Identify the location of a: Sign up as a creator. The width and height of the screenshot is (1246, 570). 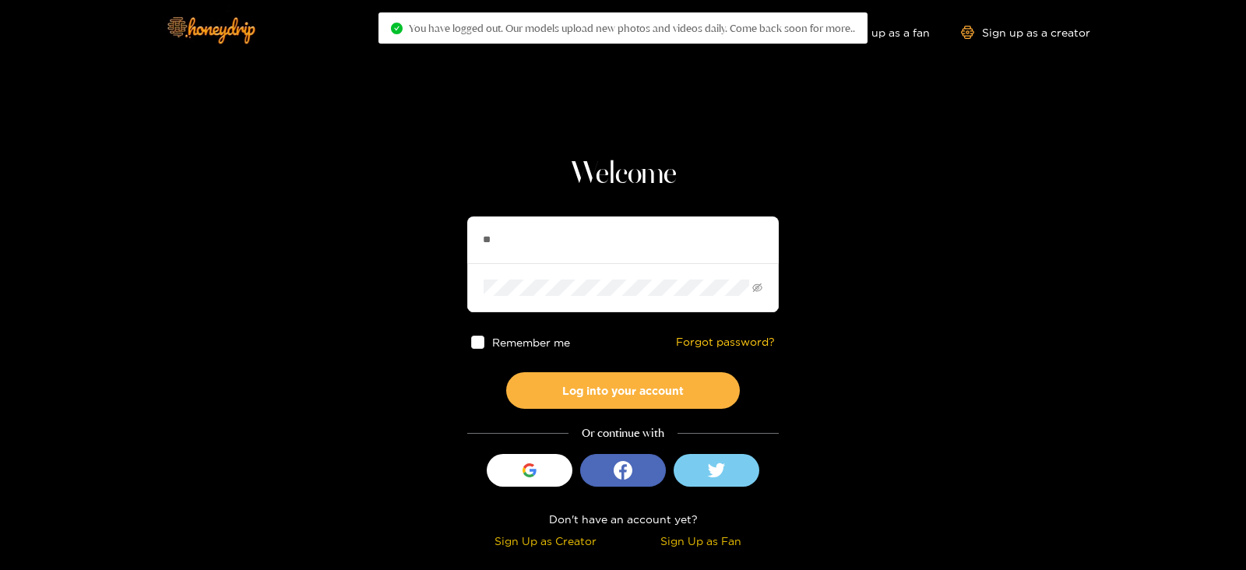
(1025, 32).